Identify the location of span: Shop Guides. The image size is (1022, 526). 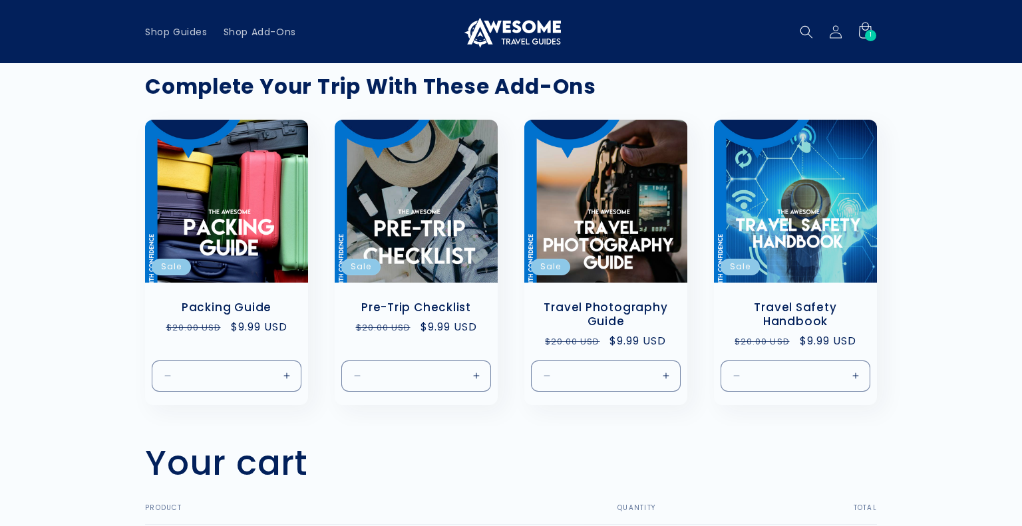
(176, 32).